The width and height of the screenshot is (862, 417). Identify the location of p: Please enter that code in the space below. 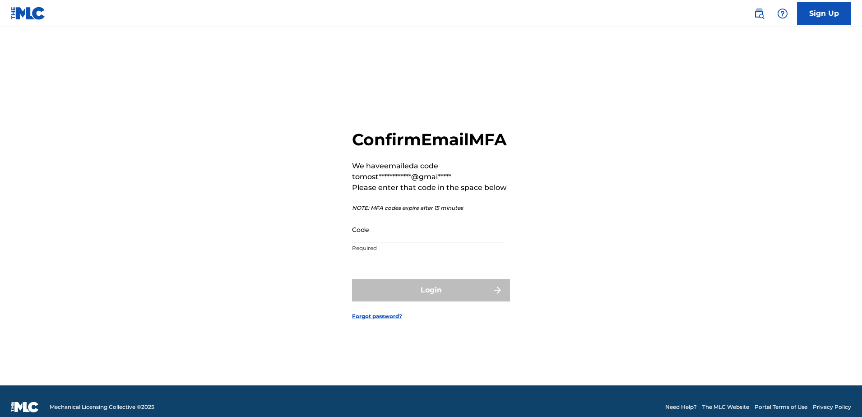
(431, 188).